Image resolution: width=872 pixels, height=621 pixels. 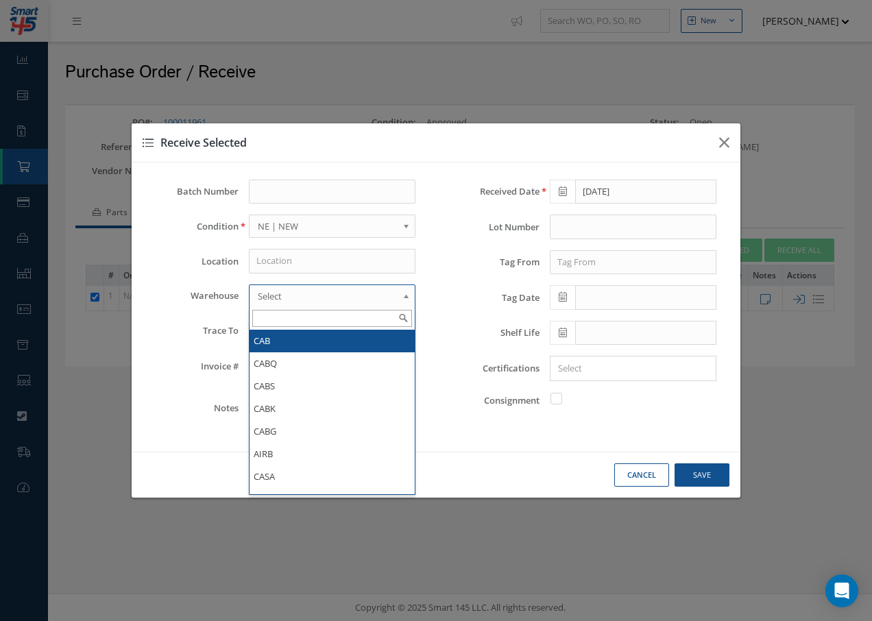 I want to click on input: Location, so click(x=332, y=261).